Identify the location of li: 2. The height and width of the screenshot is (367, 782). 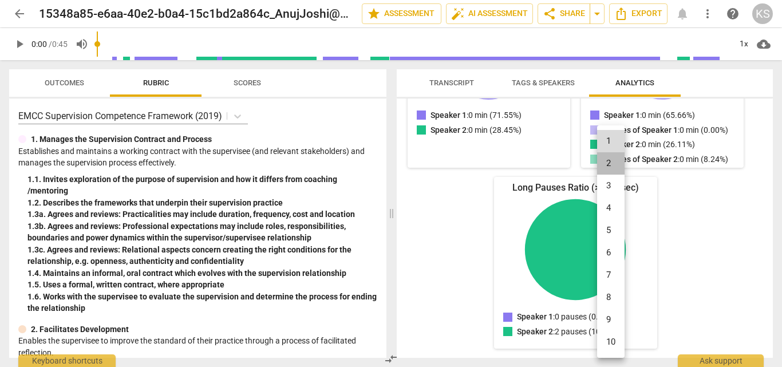
(611, 163).